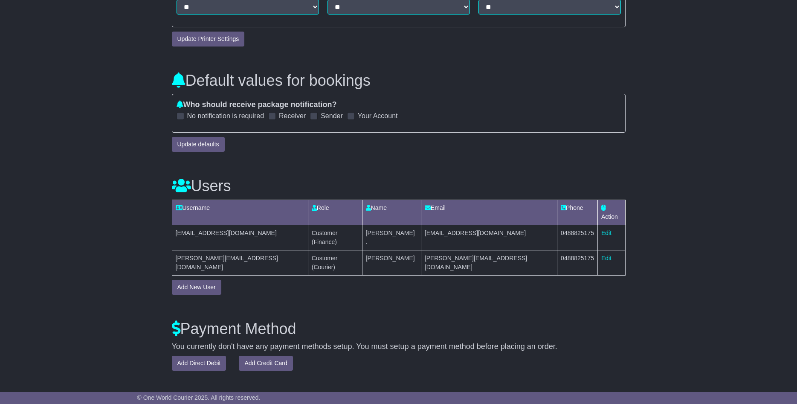  I want to click on label: Sender, so click(332, 116).